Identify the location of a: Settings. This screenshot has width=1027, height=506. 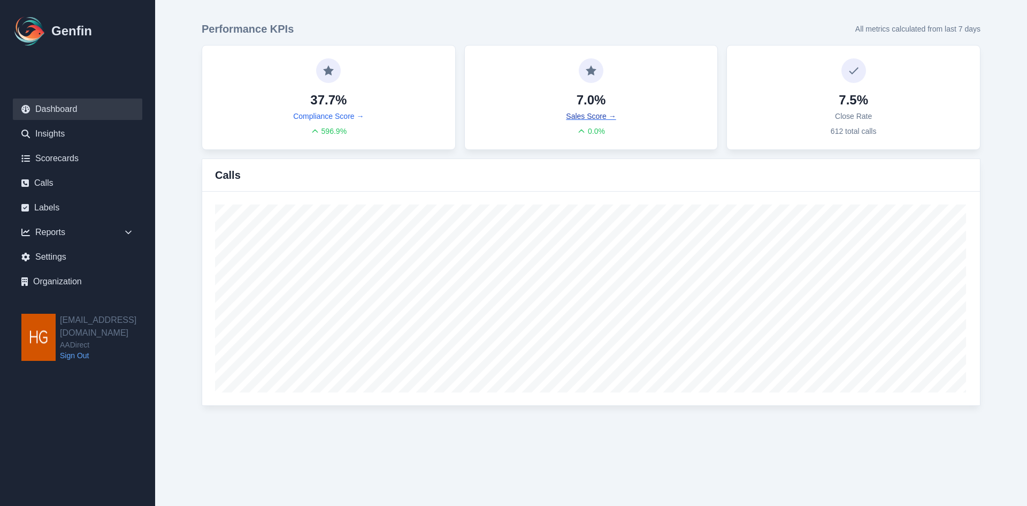
(78, 257).